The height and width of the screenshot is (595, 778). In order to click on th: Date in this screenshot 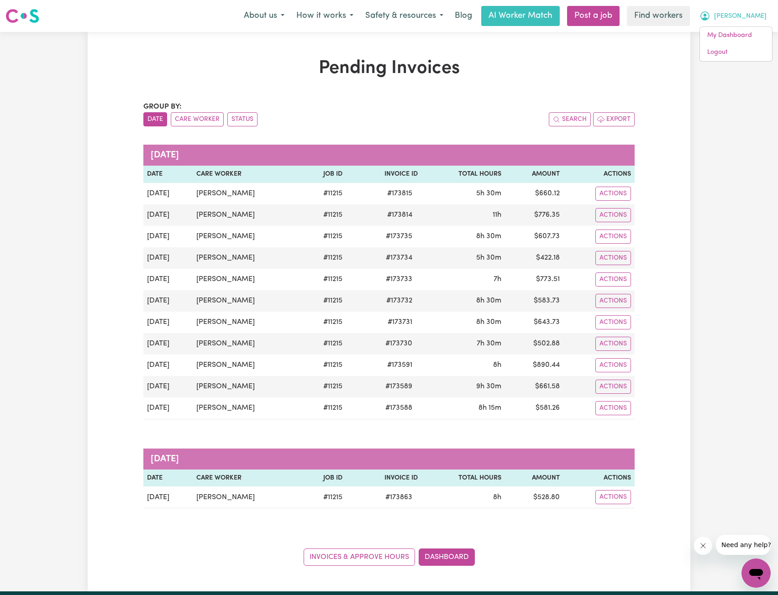, I will do `click(168, 478)`.